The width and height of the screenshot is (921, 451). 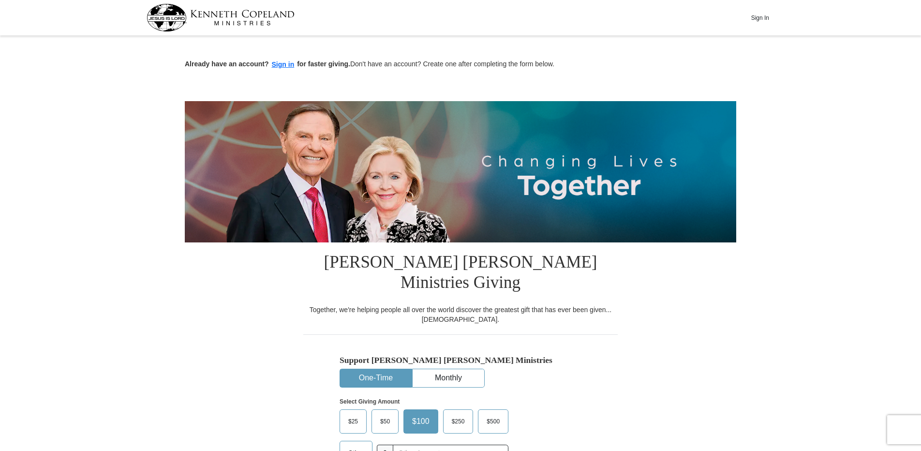 I want to click on img: kcm-header-logo.svg, so click(x=221, y=17).